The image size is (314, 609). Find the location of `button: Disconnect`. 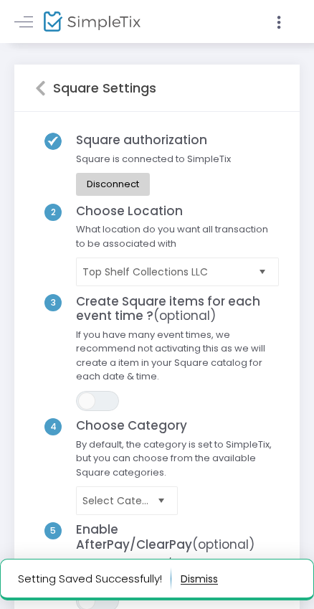

button: Disconnect is located at coordinates (113, 184).